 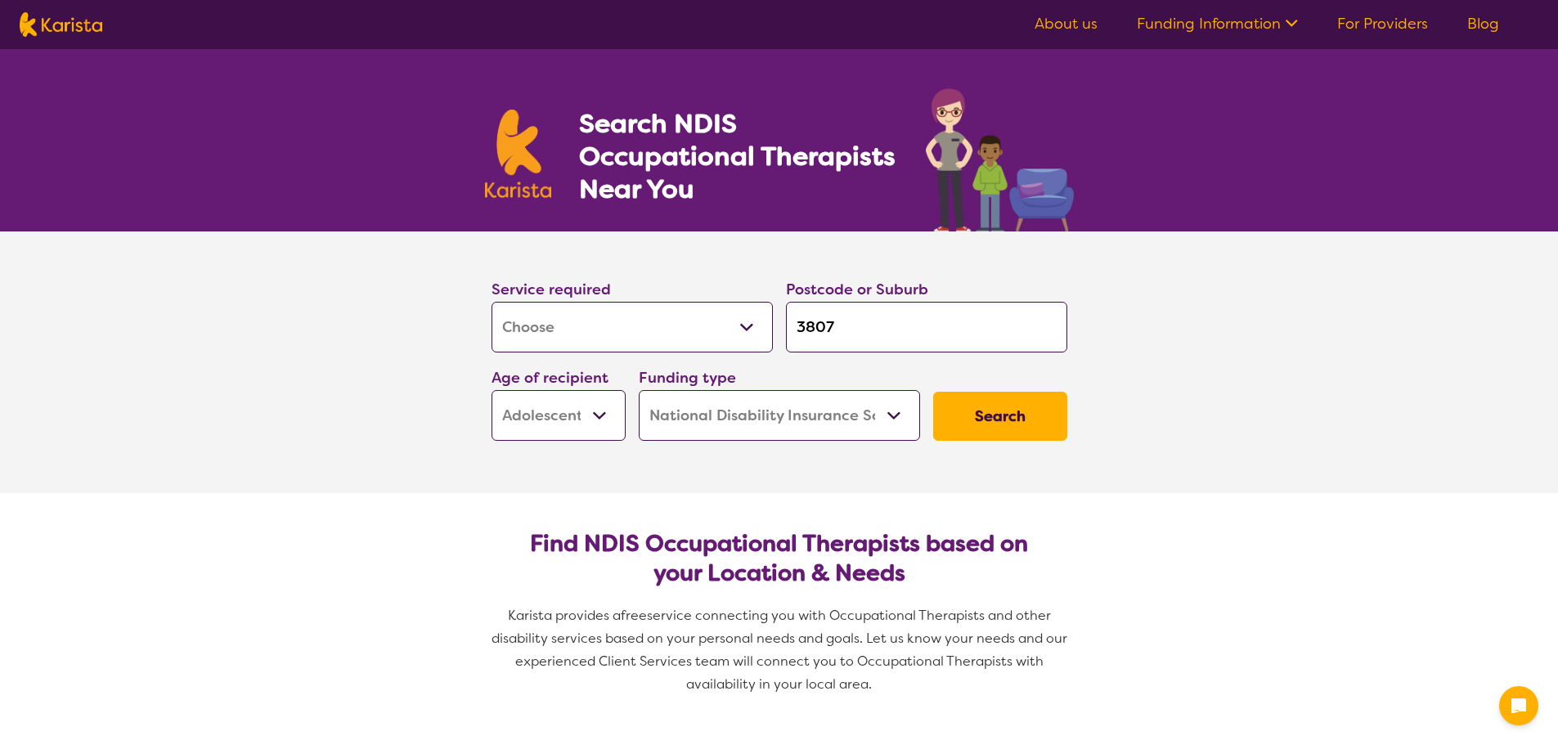 What do you see at coordinates (779, 559) in the screenshot?
I see `h2: Find NDIS Occupational Therapists based on your Location & Needs` at bounding box center [779, 559].